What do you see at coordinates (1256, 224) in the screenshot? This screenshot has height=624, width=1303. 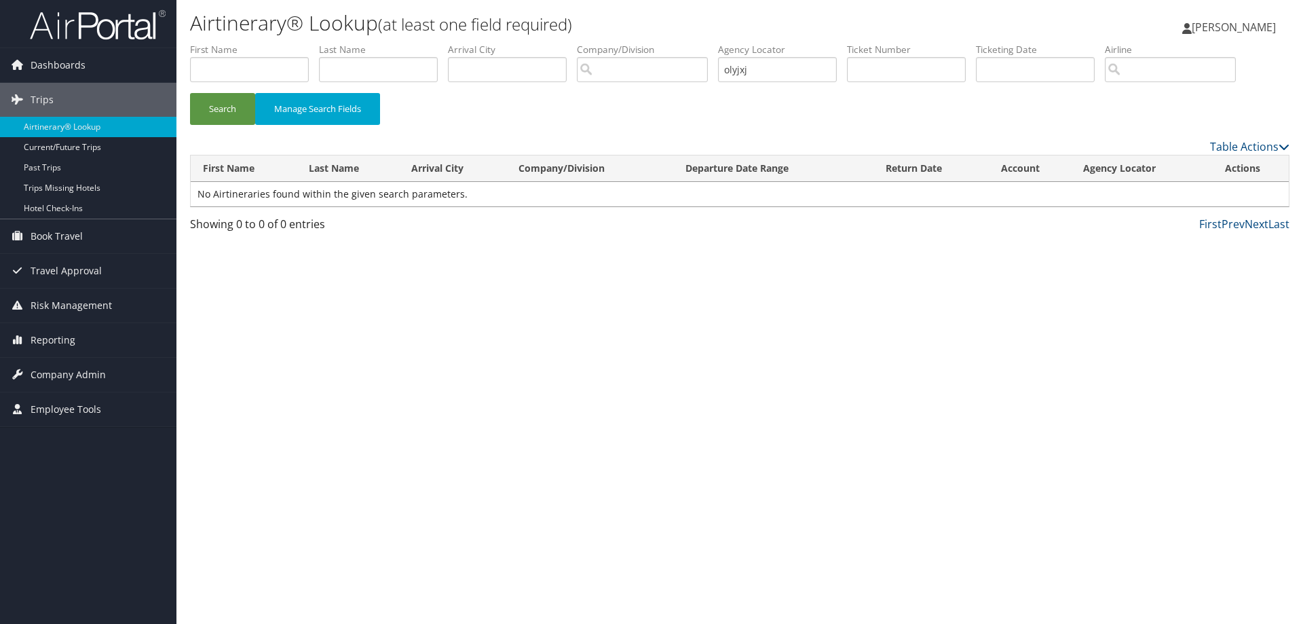 I see `a: Next` at bounding box center [1256, 224].